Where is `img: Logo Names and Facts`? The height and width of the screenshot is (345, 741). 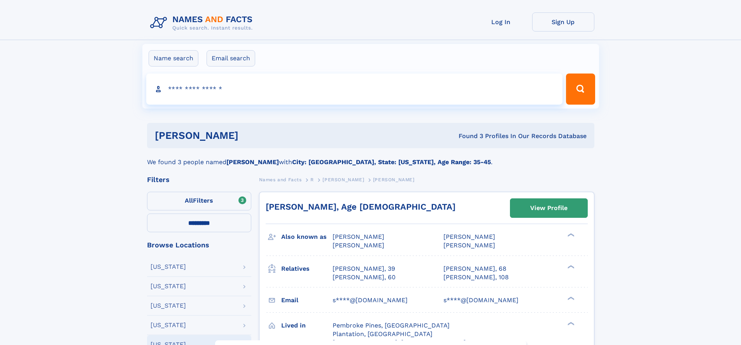 img: Logo Names and Facts is located at coordinates (203, 23).